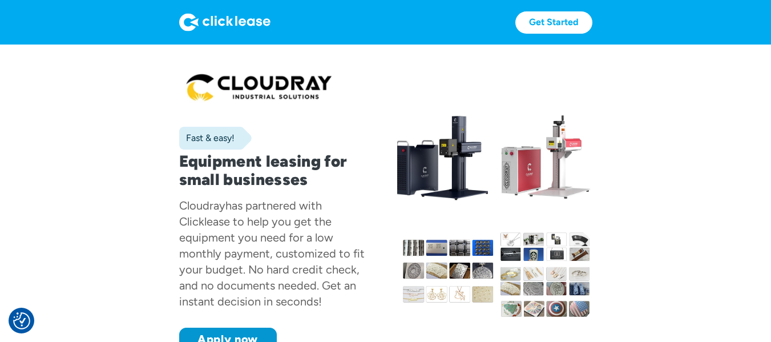  Describe the element at coordinates (22, 321) in the screenshot. I see `img: Revisit consent button` at that location.